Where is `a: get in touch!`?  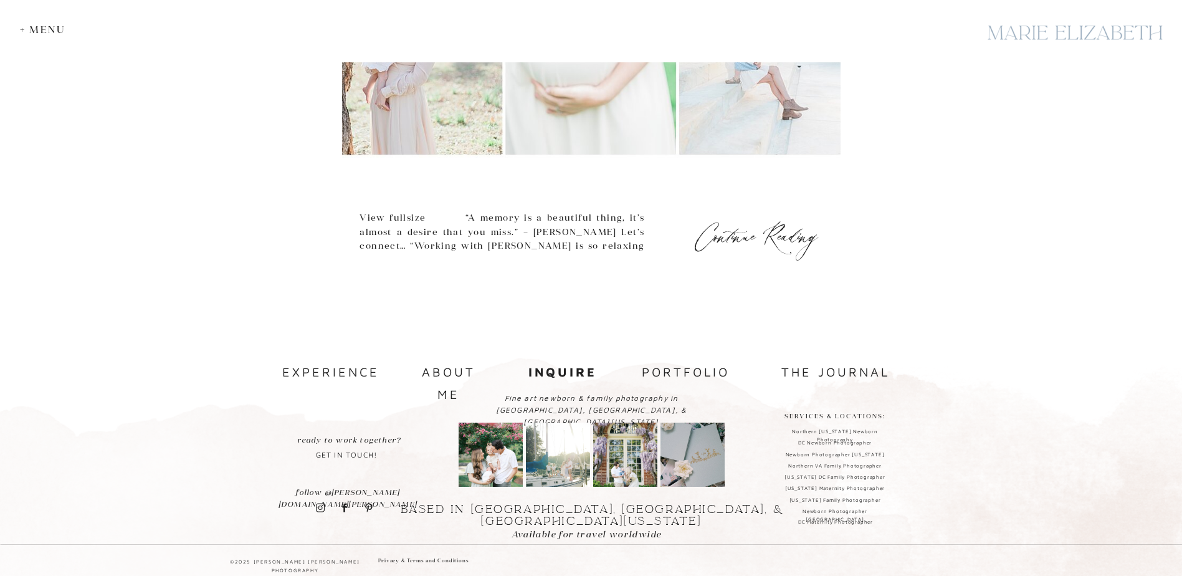 a: get in touch! is located at coordinates (347, 449).